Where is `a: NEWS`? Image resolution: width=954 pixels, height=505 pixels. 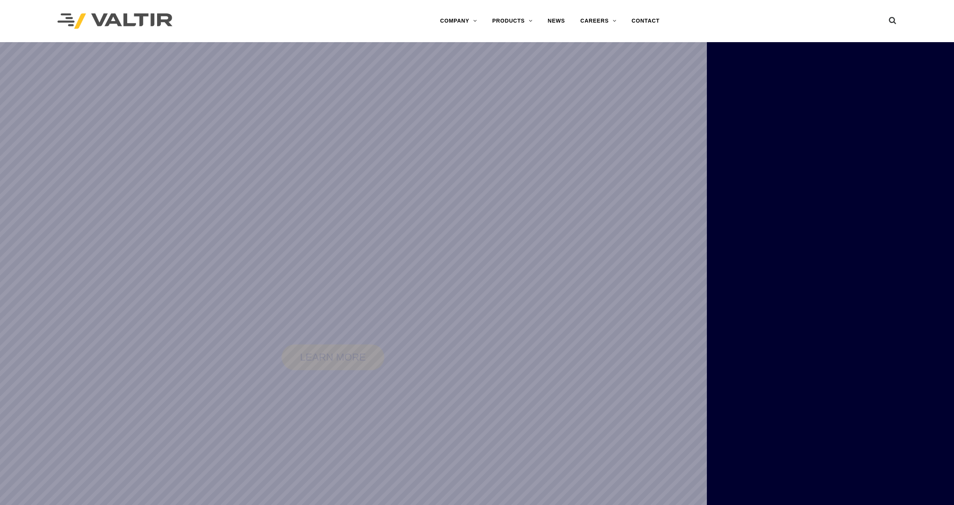 a: NEWS is located at coordinates (556, 21).